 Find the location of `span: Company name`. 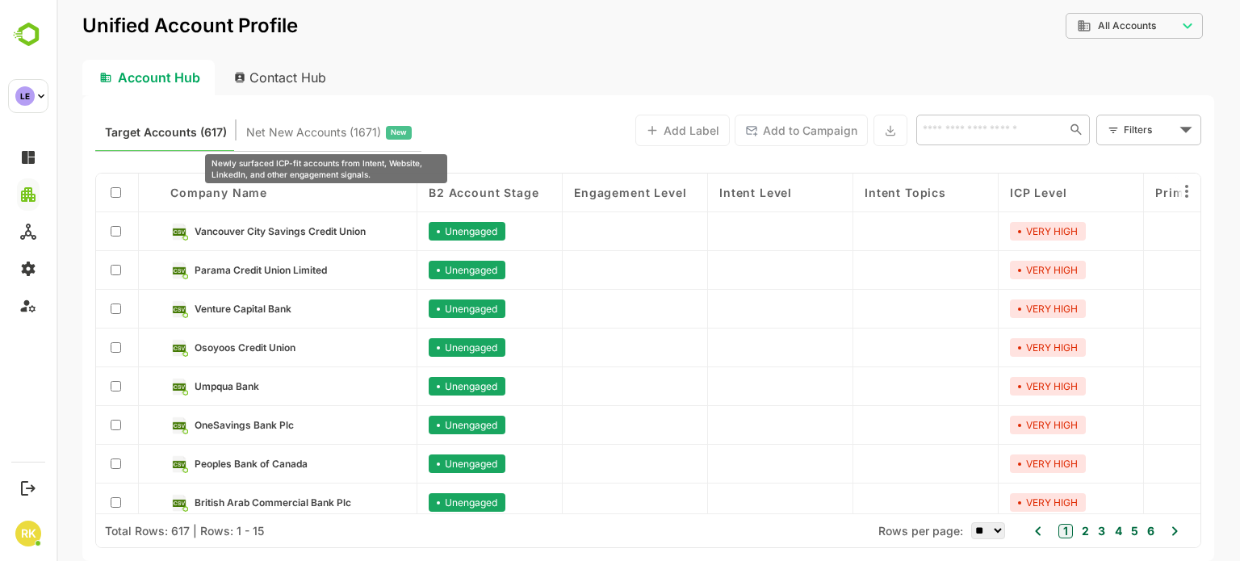

span: Company name is located at coordinates (162, 192).